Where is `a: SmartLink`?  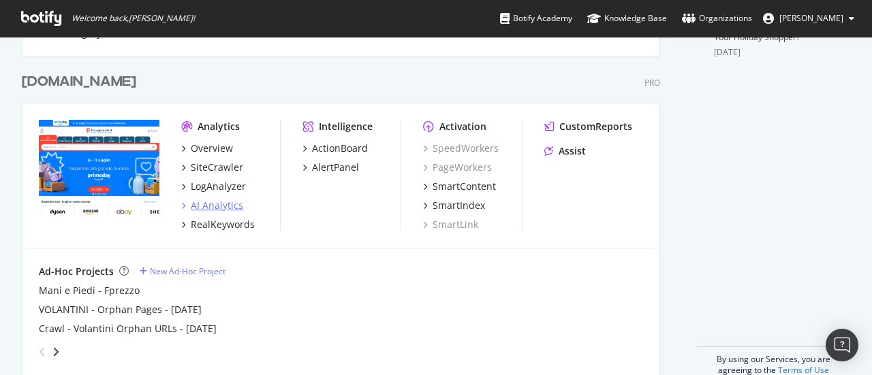 a: SmartLink is located at coordinates (450, 225).